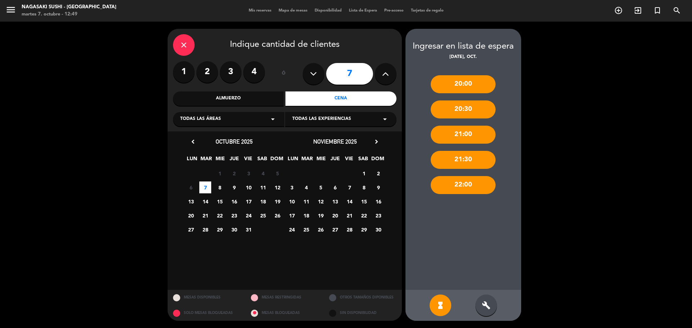  What do you see at coordinates (228, 99) in the screenshot?
I see `div: Almuerzo` at bounding box center [228, 99].